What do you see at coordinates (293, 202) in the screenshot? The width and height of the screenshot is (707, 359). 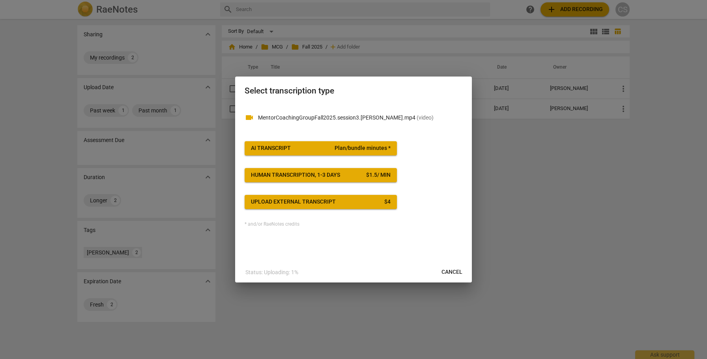 I see `div: Upload external transcript` at bounding box center [293, 202].